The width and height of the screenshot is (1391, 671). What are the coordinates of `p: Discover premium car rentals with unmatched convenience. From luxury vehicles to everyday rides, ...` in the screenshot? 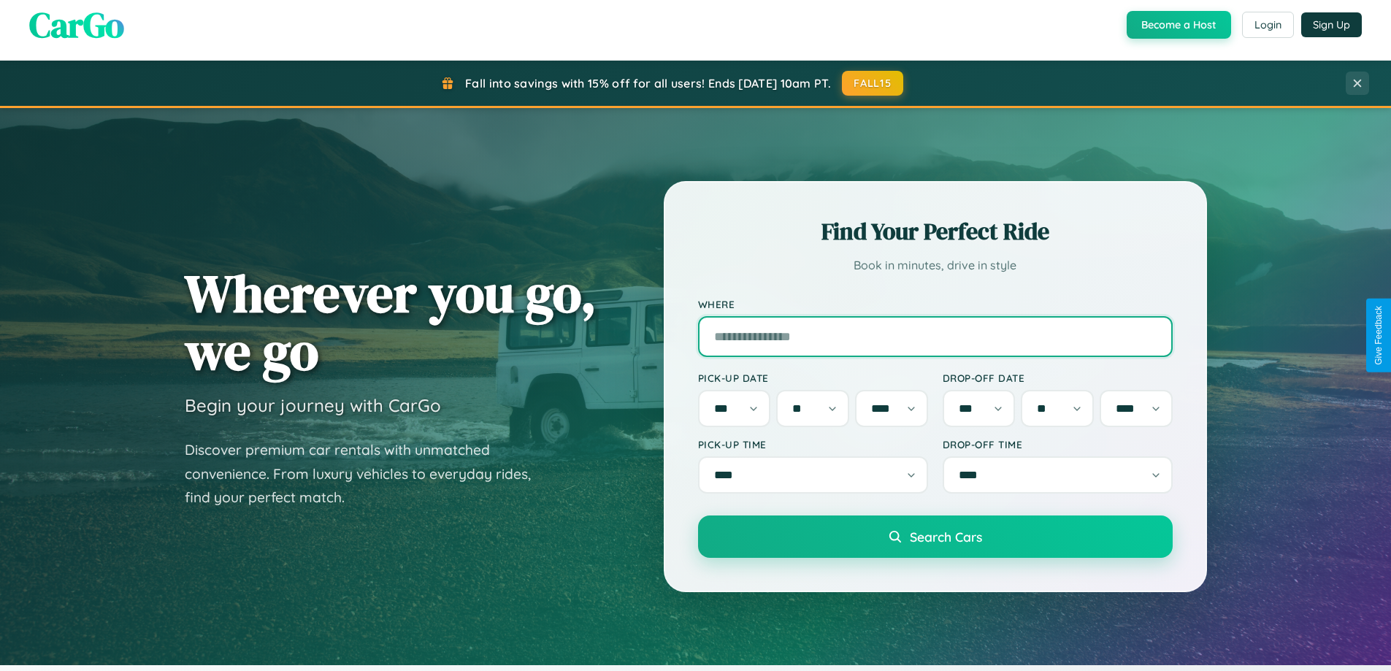 It's located at (367, 474).